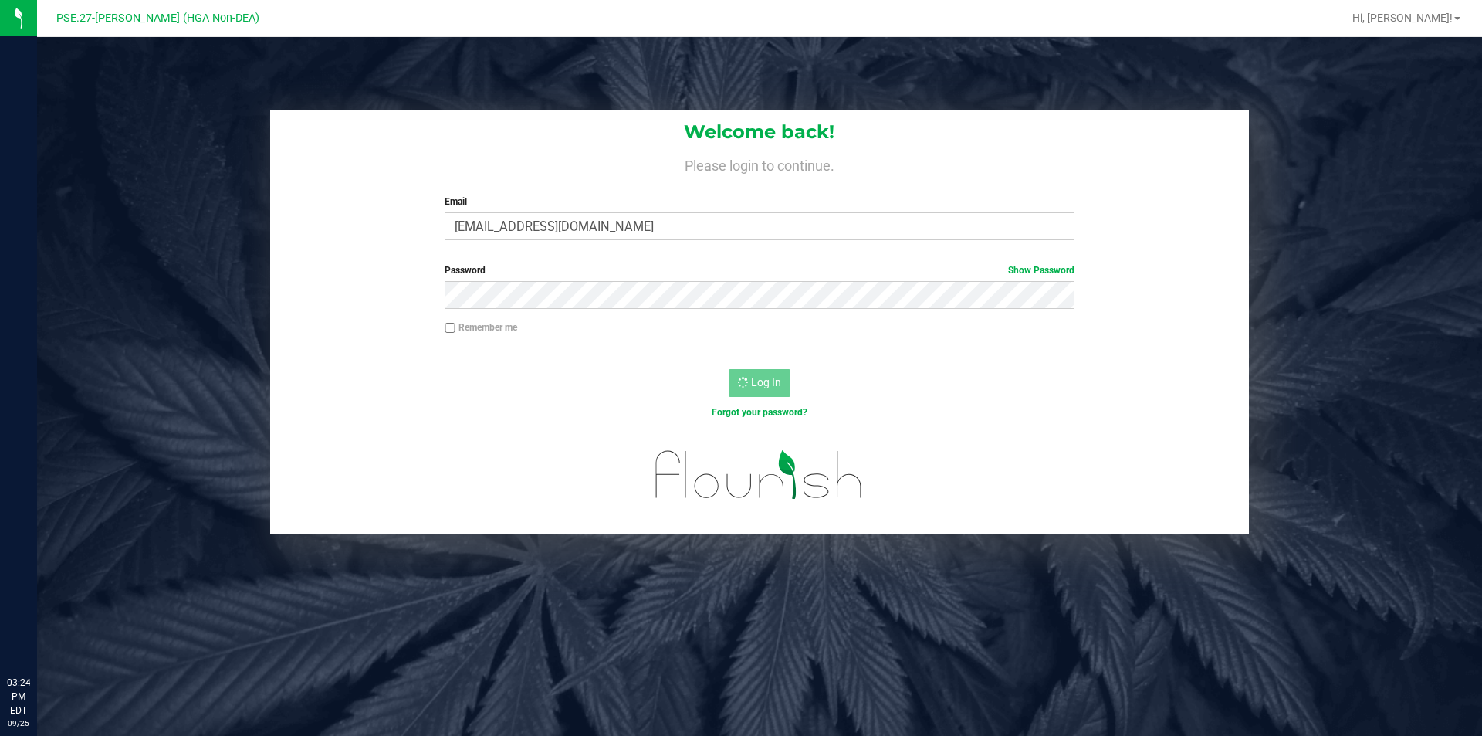 The width and height of the screenshot is (1482, 736). Describe the element at coordinates (481, 327) in the screenshot. I see `label: Remember me` at that location.